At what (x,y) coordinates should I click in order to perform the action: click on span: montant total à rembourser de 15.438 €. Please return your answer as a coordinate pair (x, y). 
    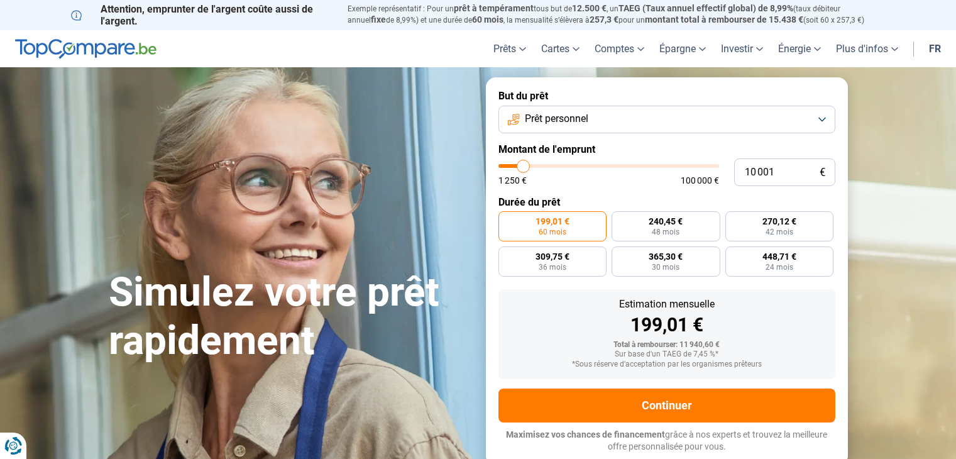
    Looking at the image, I should click on (724, 19).